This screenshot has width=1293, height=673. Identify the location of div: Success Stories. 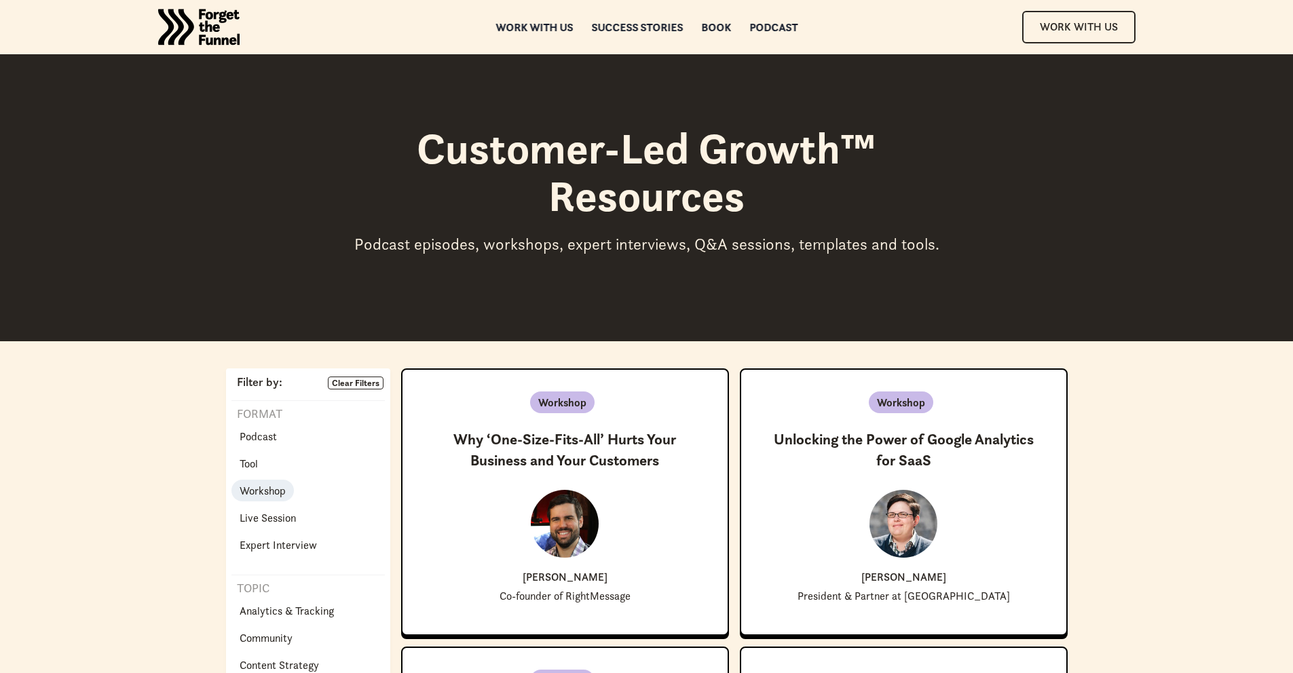
(637, 27).